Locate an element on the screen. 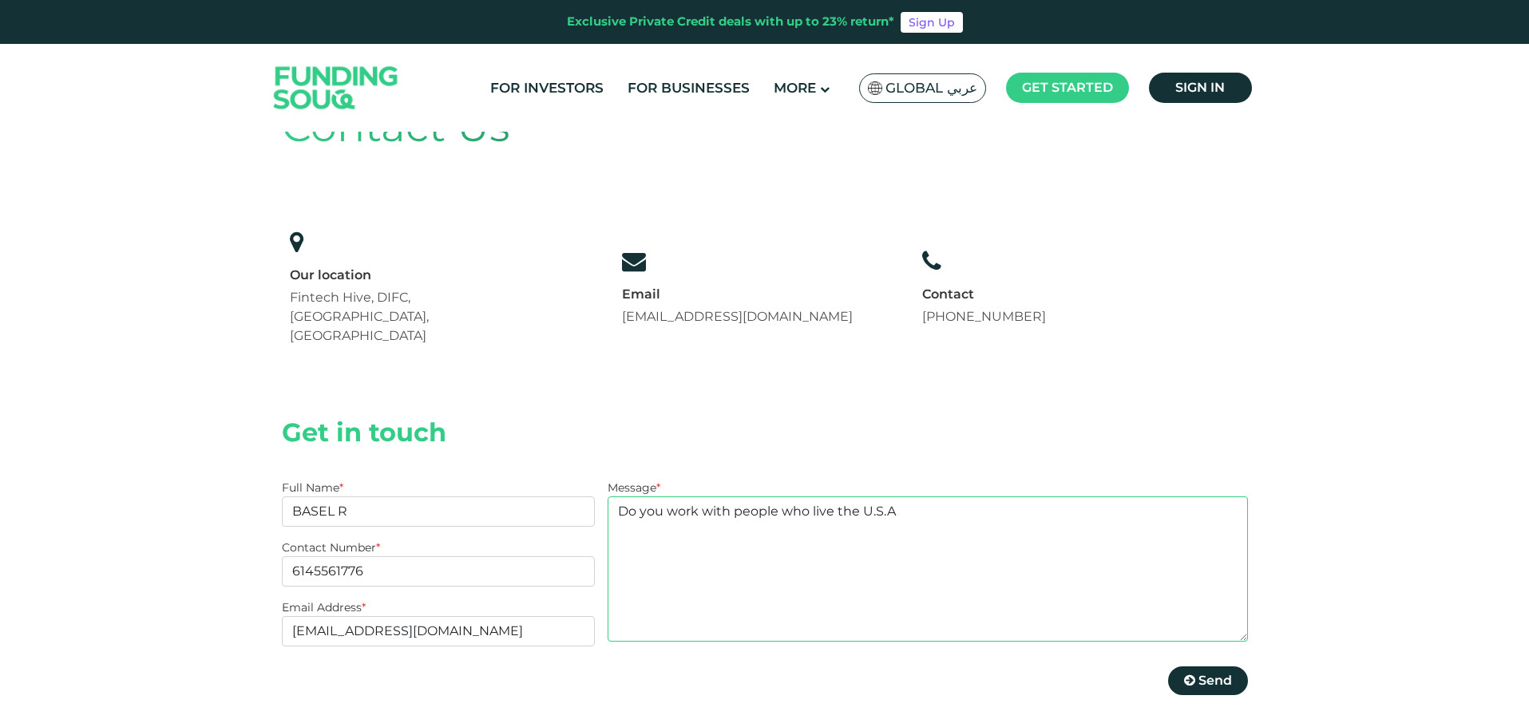  span: Send is located at coordinates (1215, 680).